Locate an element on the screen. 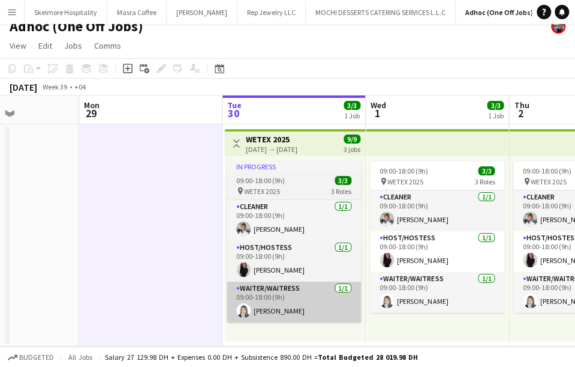 The height and width of the screenshot is (367, 575). h1: Adhoc (One Off Jobs) is located at coordinates (76, 26).